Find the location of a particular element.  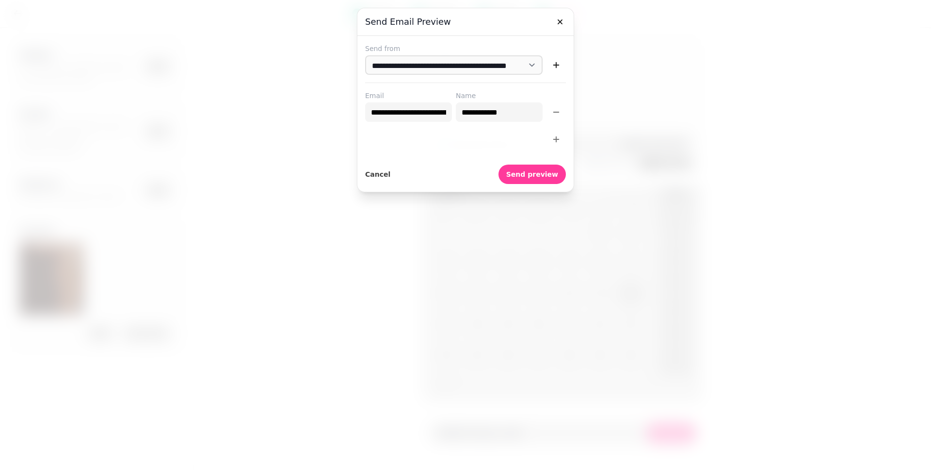

button: Cancel is located at coordinates (378, 174).